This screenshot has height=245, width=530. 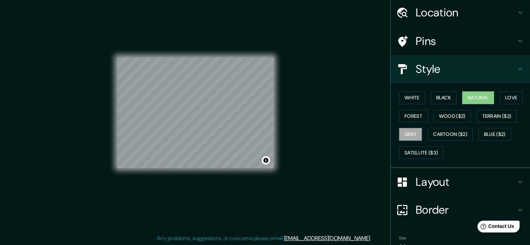 What do you see at coordinates (460, 182) in the screenshot?
I see `div: Layout` at bounding box center [460, 182].